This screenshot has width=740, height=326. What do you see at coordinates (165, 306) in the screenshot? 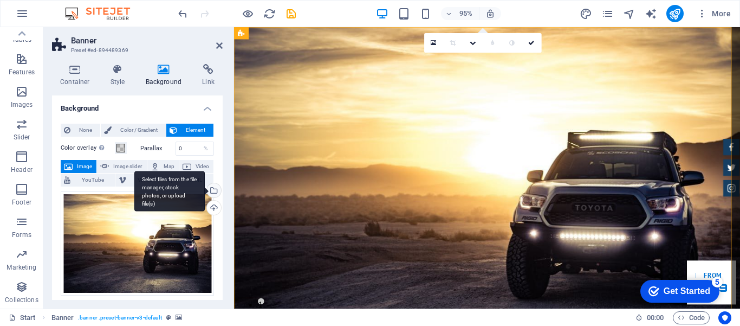
I see `label: Responsive` at bounding box center [165, 306].